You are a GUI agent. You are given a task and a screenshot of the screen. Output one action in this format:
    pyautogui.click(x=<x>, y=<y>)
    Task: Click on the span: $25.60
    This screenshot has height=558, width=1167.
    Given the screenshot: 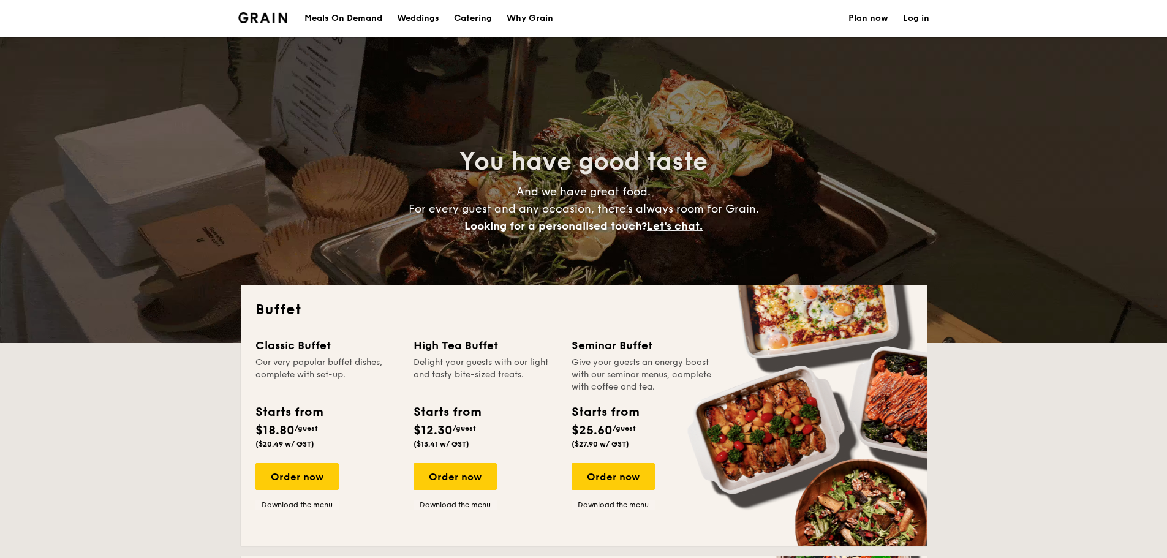 What is the action you would take?
    pyautogui.click(x=592, y=431)
    